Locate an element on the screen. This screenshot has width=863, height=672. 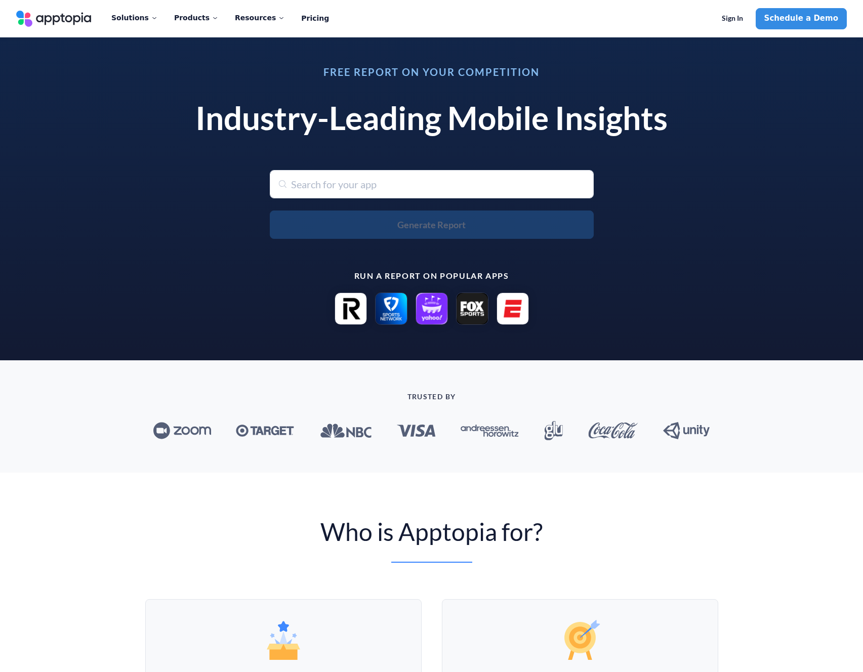
h1: Industry-Leading Mobile Insights is located at coordinates (432, 118).